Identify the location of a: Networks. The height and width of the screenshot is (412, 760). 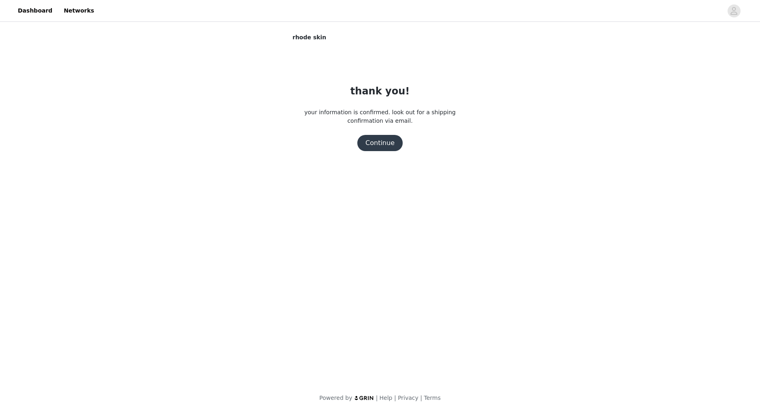
(79, 11).